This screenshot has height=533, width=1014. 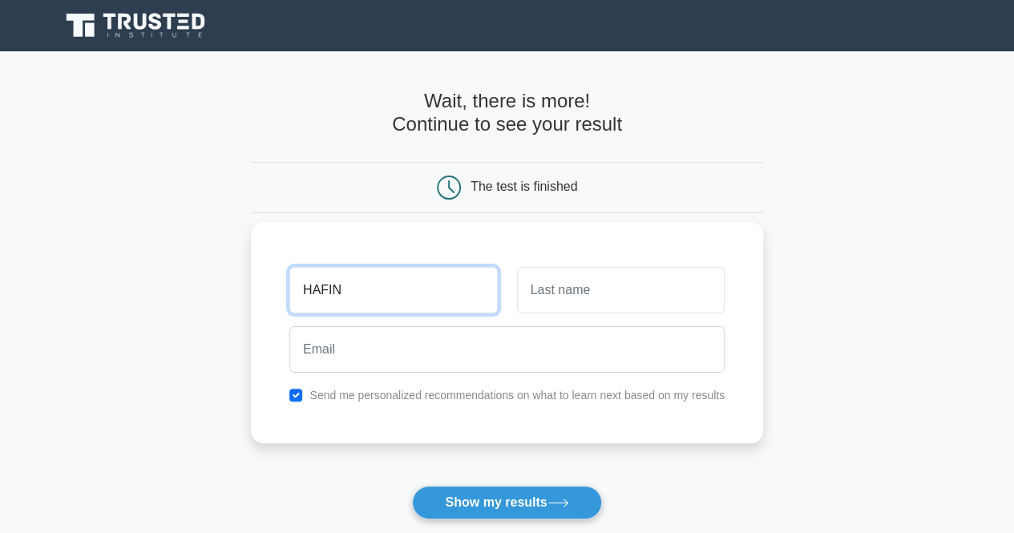 What do you see at coordinates (507, 113) in the screenshot?
I see `h4: Wait, there is more! Continue to see your result` at bounding box center [507, 113].